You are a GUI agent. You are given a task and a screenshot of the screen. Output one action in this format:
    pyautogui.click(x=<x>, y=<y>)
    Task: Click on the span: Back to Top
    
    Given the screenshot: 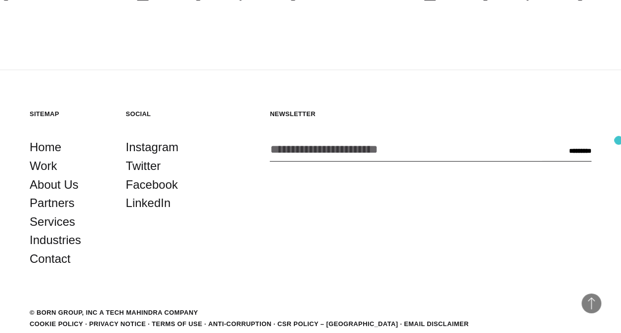 What is the action you would take?
    pyautogui.click(x=592, y=303)
    